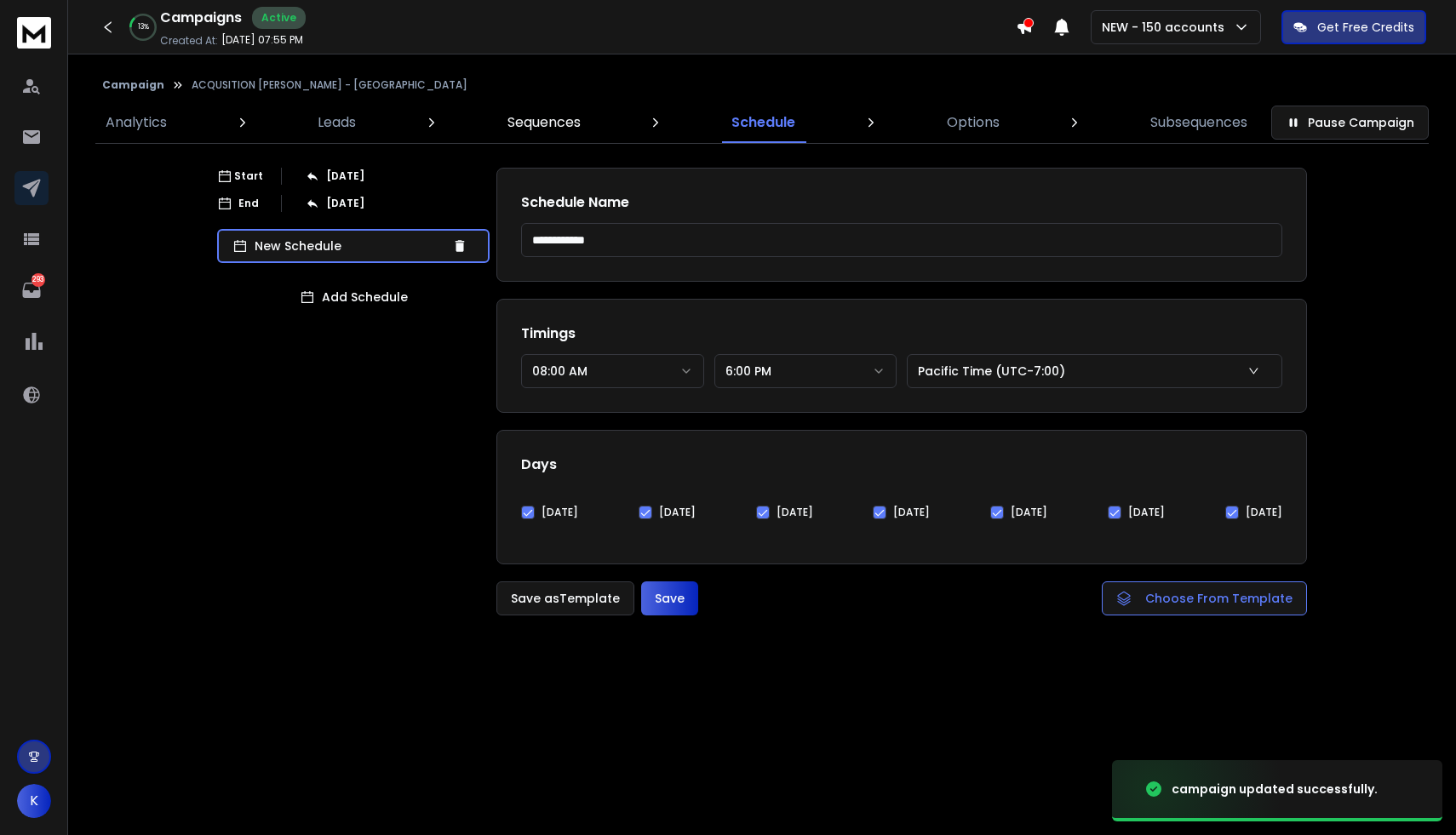  I want to click on h1: Days, so click(901, 465).